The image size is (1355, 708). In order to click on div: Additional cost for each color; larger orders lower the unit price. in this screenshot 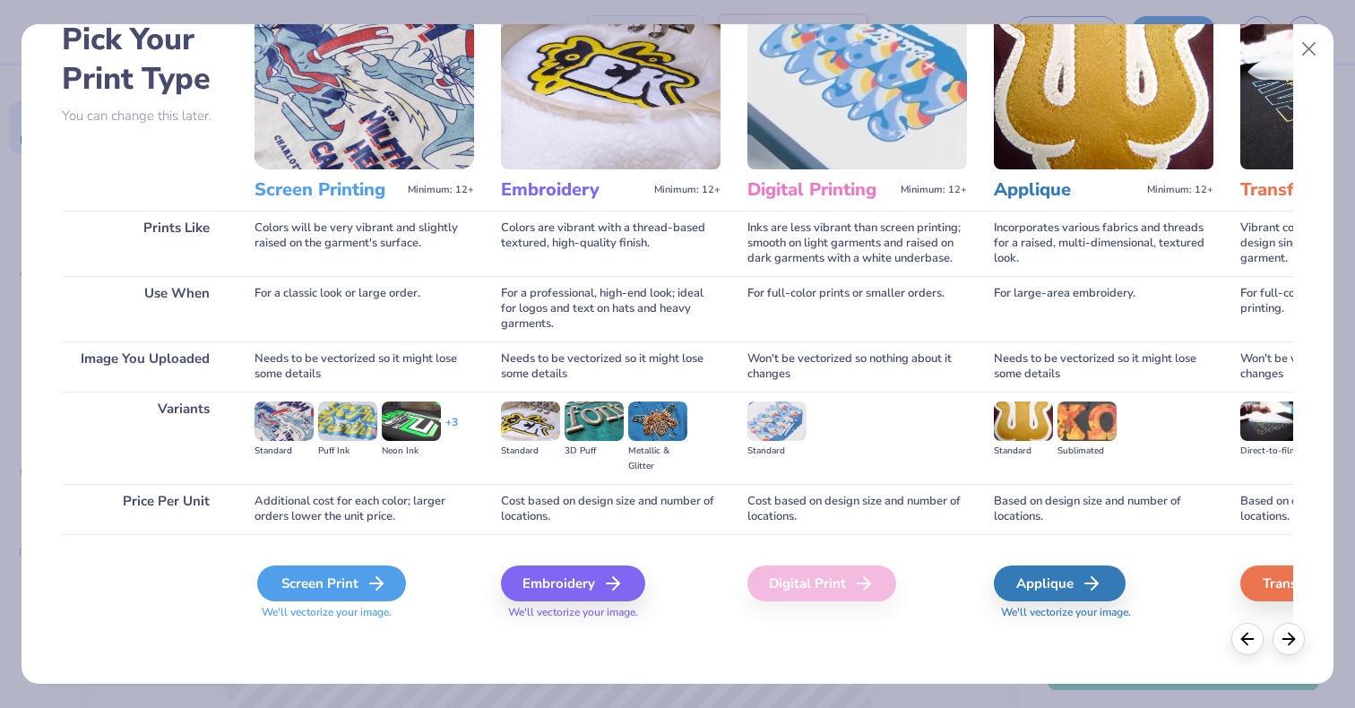, I will do `click(364, 509)`.